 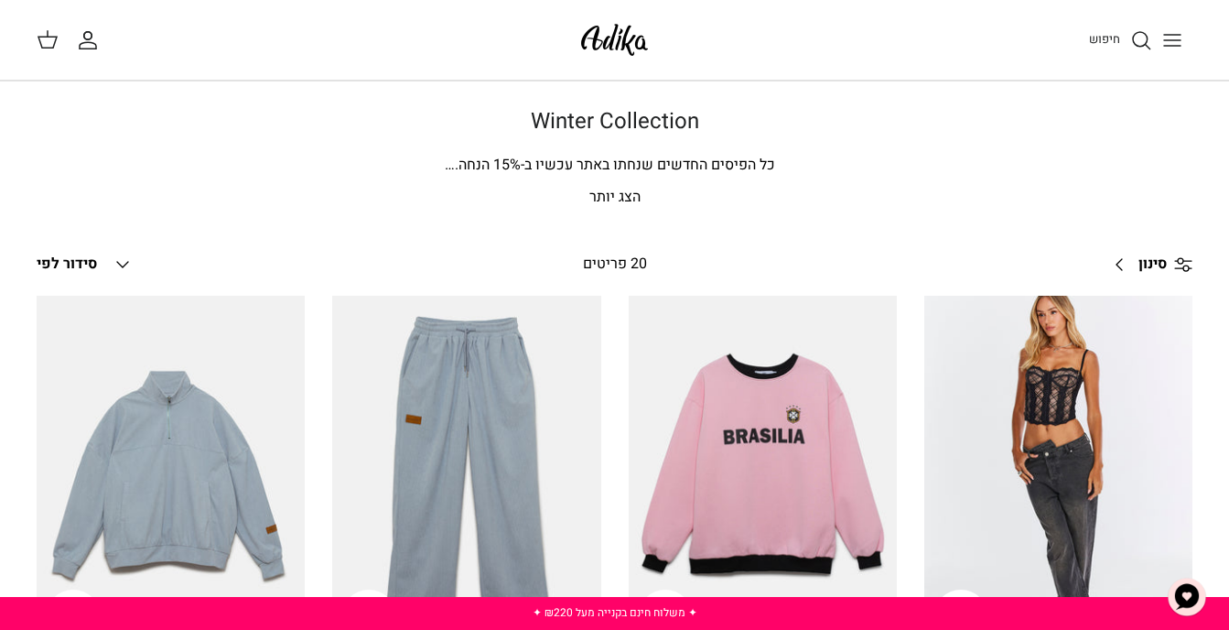 I want to click on h1: Winter Collection, so click(x=614, y=122).